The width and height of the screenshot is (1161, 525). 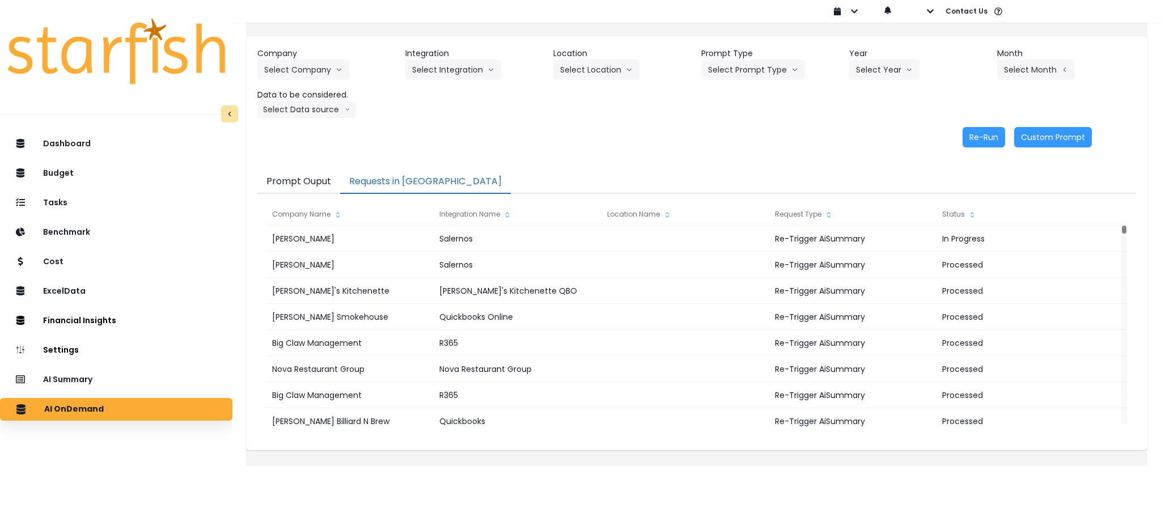 I want to click on p: Budget, so click(x=58, y=173).